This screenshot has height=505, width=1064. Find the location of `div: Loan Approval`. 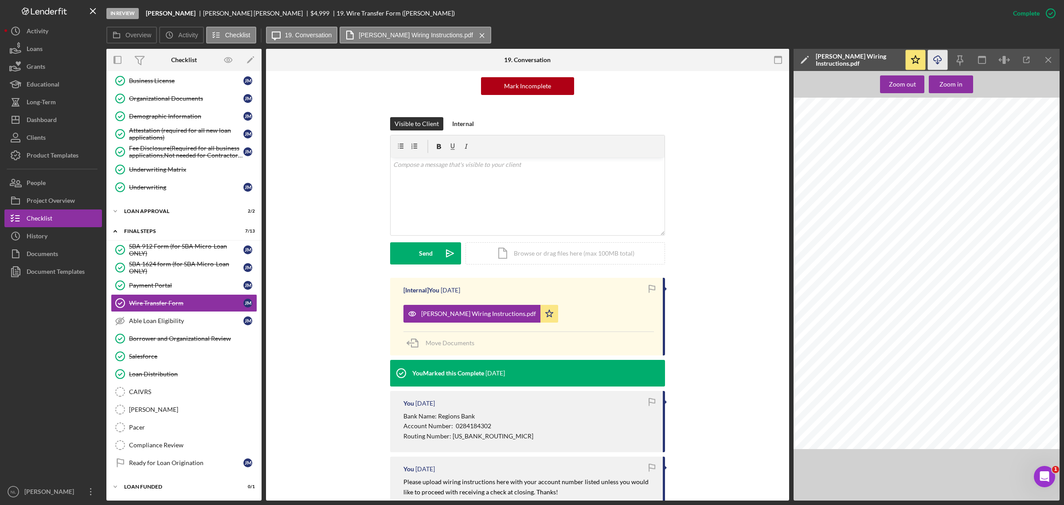

div: Loan Approval is located at coordinates (178, 211).